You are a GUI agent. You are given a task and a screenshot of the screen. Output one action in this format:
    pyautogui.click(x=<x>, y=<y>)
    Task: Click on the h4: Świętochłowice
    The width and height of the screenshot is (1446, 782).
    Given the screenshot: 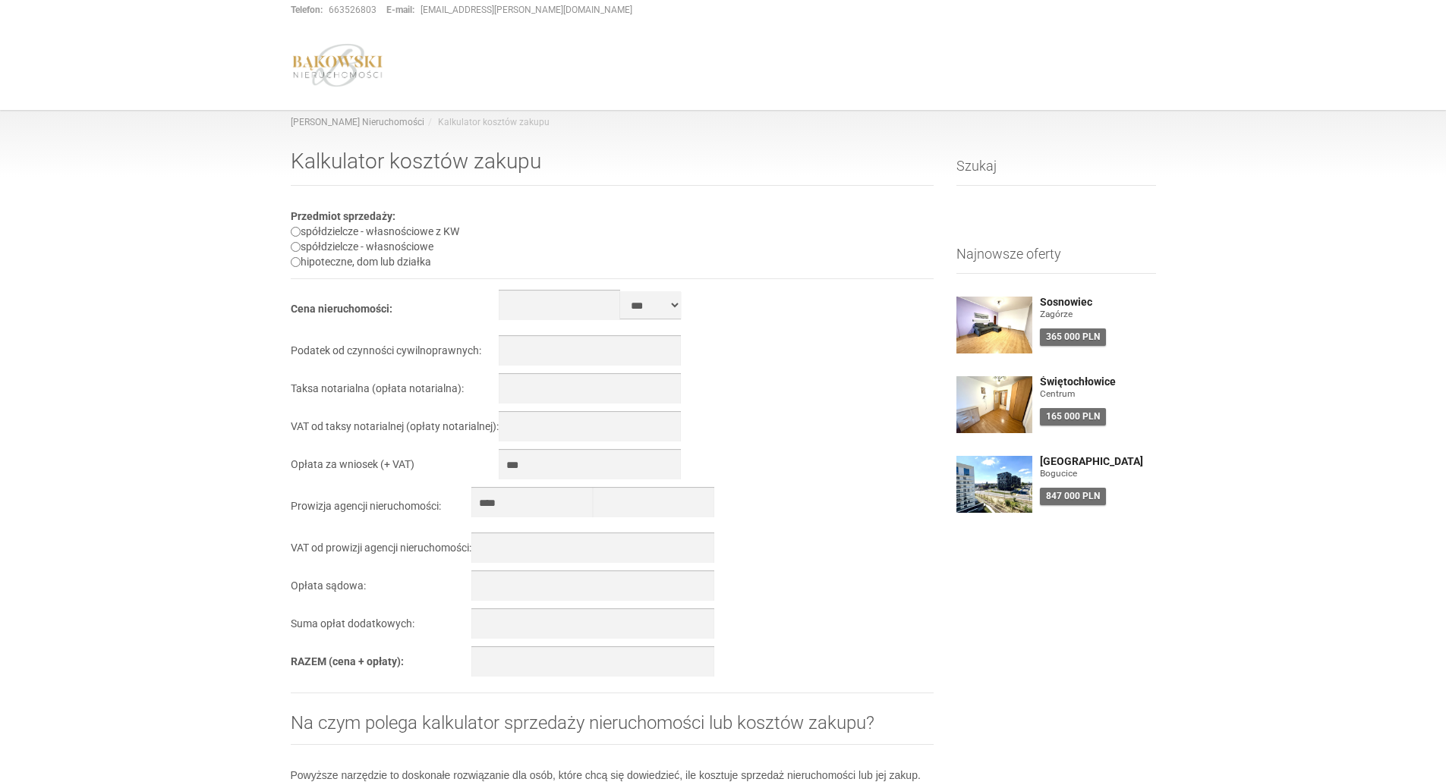 What is the action you would take?
    pyautogui.click(x=1097, y=382)
    